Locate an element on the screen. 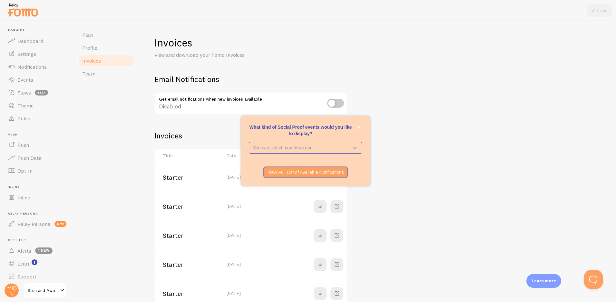  span: Flows is located at coordinates (24, 93).